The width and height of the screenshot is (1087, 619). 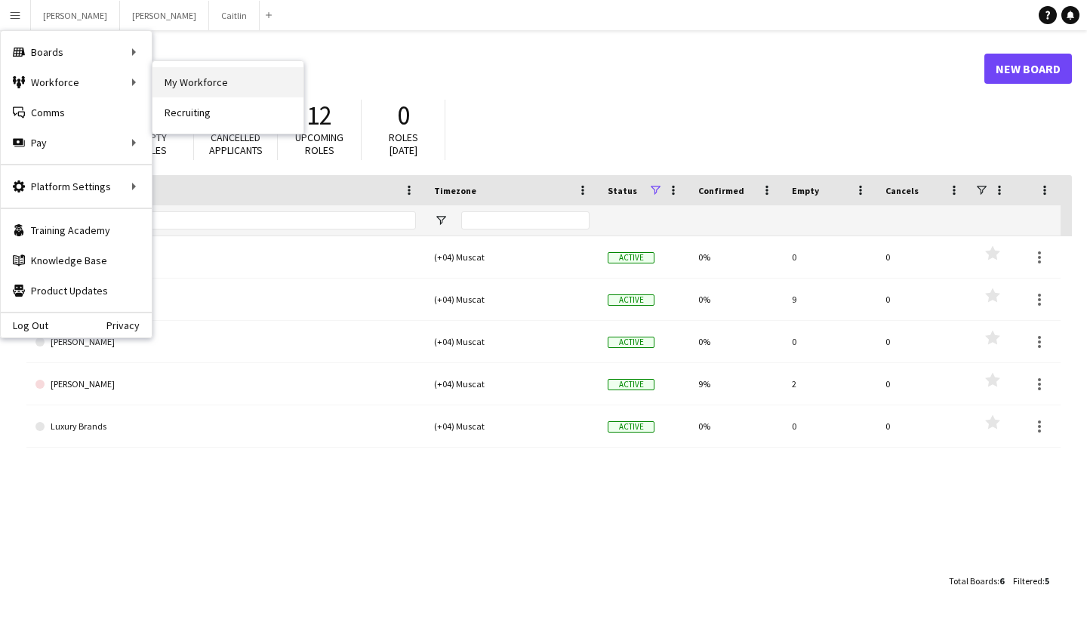 What do you see at coordinates (902, 190) in the screenshot?
I see `span: Cancels` at bounding box center [902, 190].